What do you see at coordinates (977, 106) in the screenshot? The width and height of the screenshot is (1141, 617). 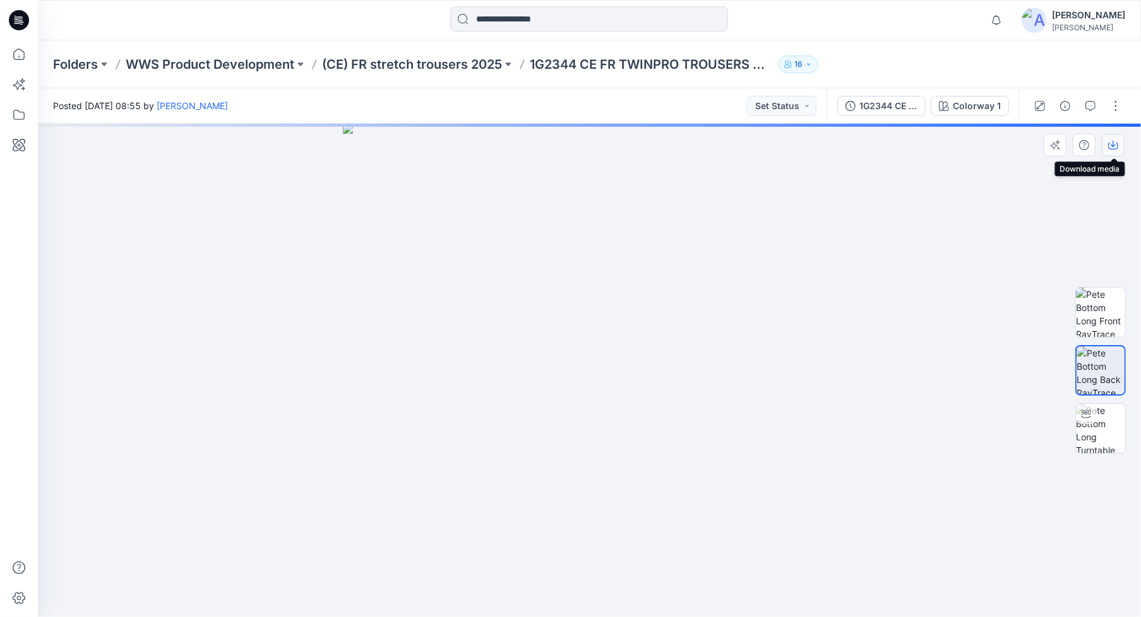 I see `div: Colorway 1` at bounding box center [977, 106].